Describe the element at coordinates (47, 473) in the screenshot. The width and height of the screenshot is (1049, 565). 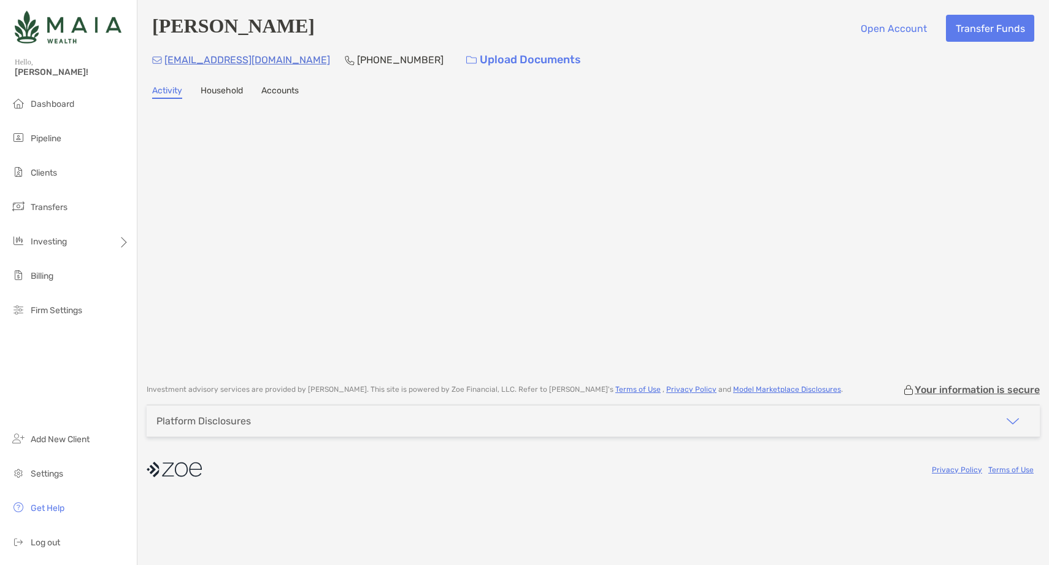
I see `span: Settings` at that location.